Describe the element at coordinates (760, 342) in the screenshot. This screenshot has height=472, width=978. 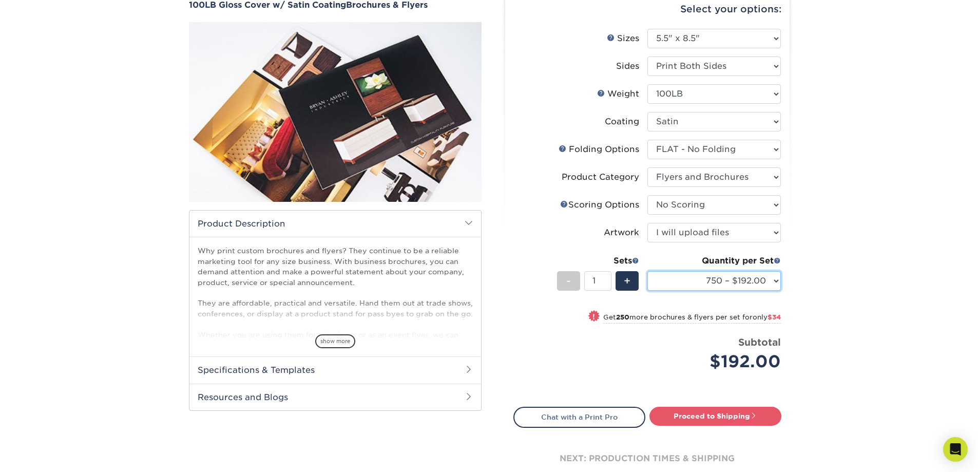
I see `strong: Subtotal` at that location.